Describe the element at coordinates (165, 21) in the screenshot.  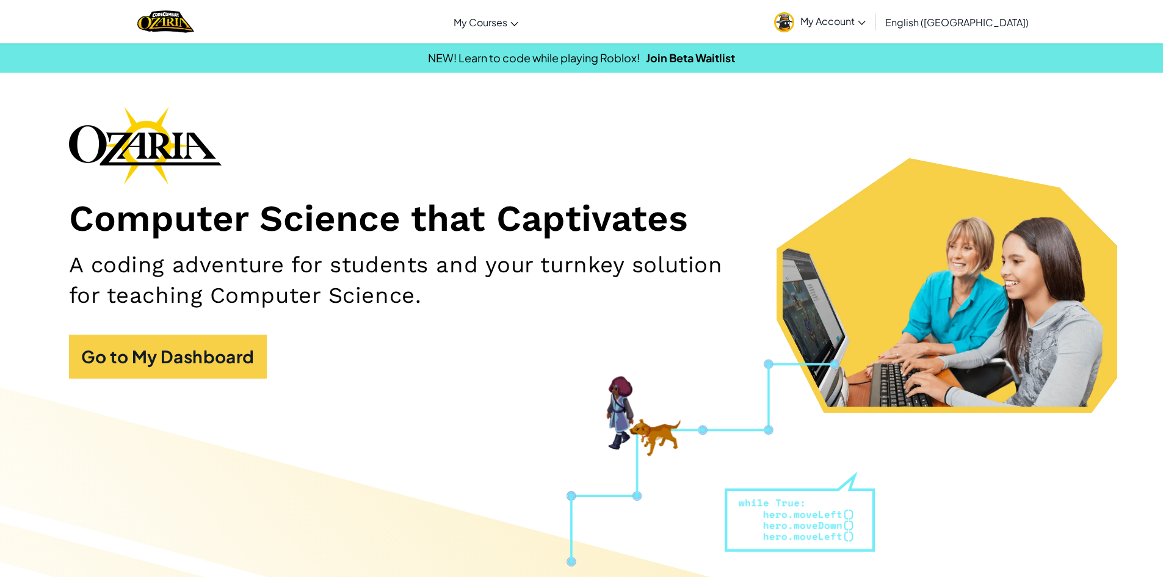
I see `img: Home` at that location.